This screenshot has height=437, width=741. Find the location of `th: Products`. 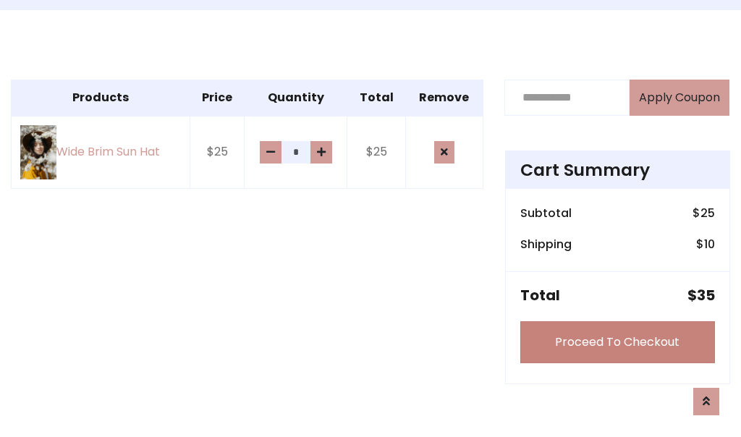

th: Products is located at coordinates (101, 98).